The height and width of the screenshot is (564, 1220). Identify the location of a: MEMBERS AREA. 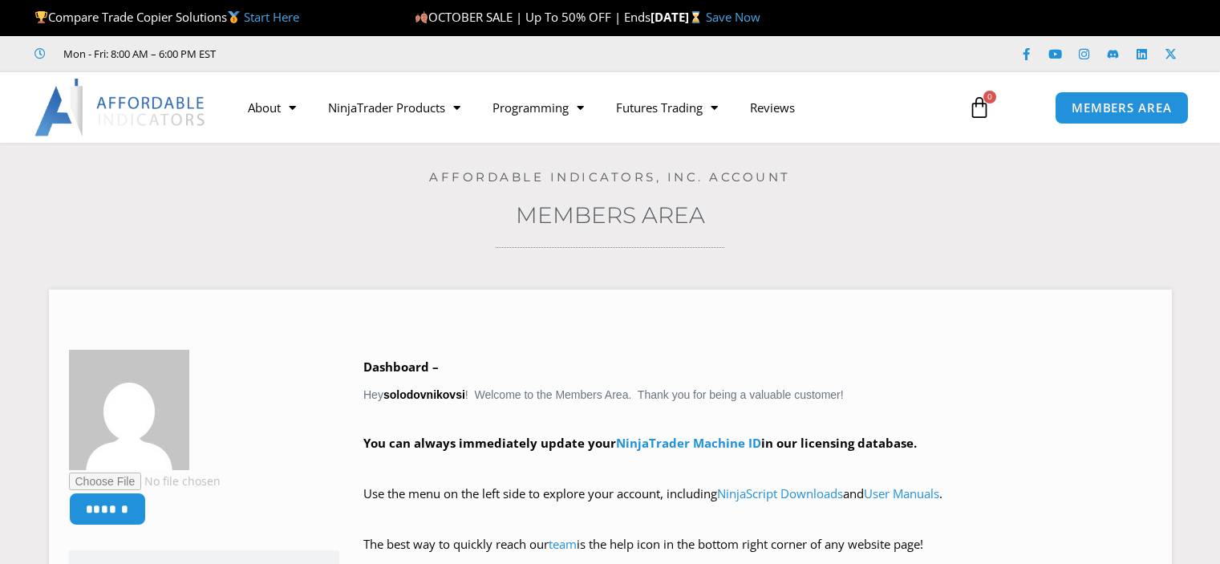
(1121, 107).